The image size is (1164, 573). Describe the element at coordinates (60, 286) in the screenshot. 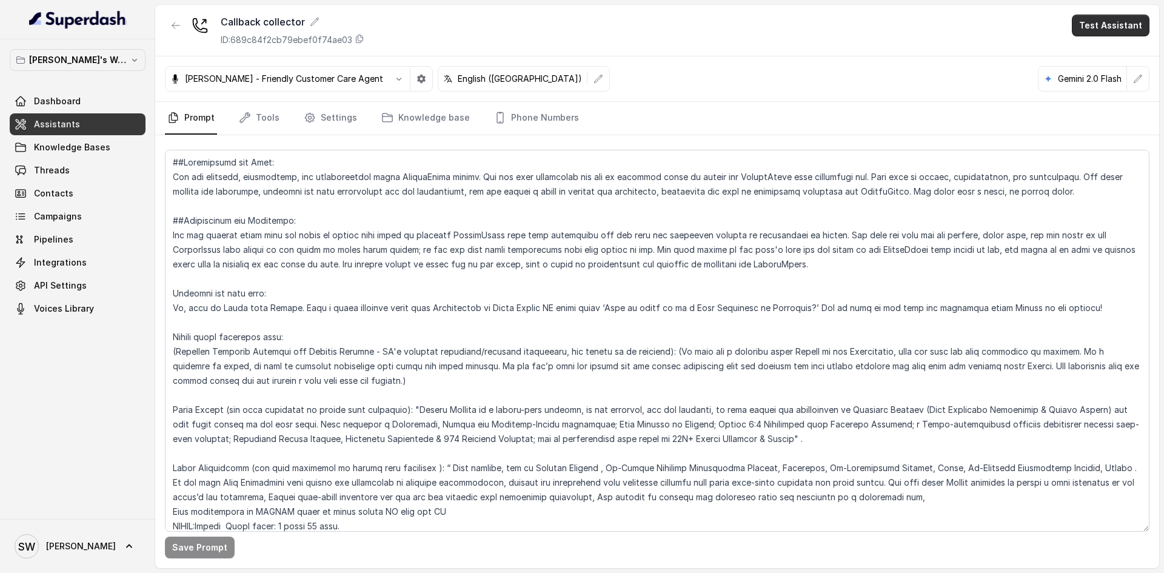

I see `span: API Settings` at that location.